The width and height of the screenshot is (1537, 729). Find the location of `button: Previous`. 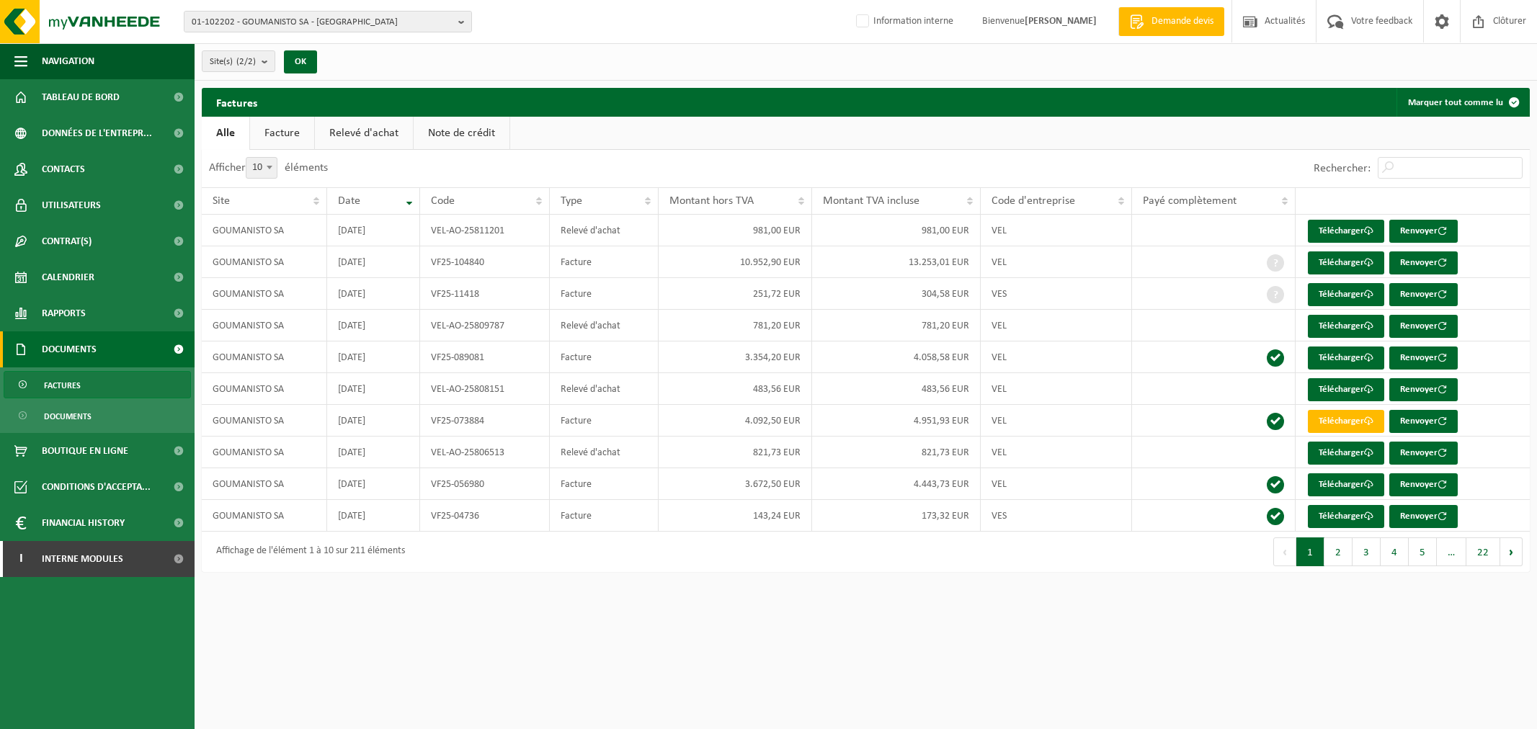

button: Previous is located at coordinates (1285, 552).